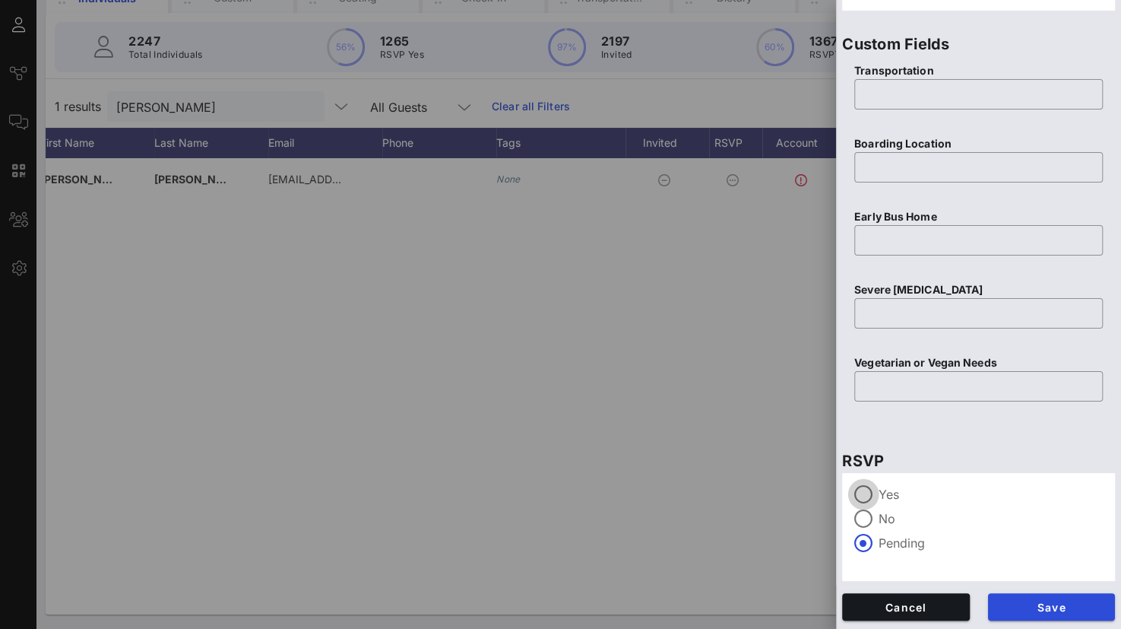  Describe the element at coordinates (979, 217) in the screenshot. I see `p: Early Bus Home` at that location.